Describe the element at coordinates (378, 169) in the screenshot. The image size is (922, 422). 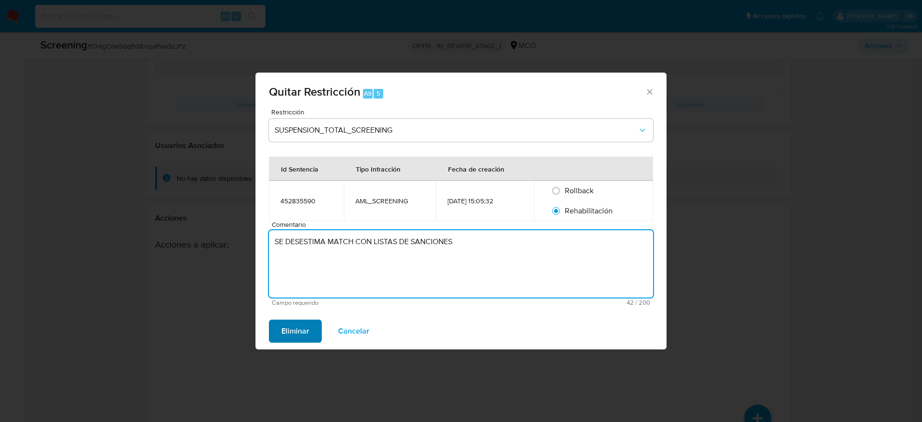
I see `div: Tipo Infracción` at that location.